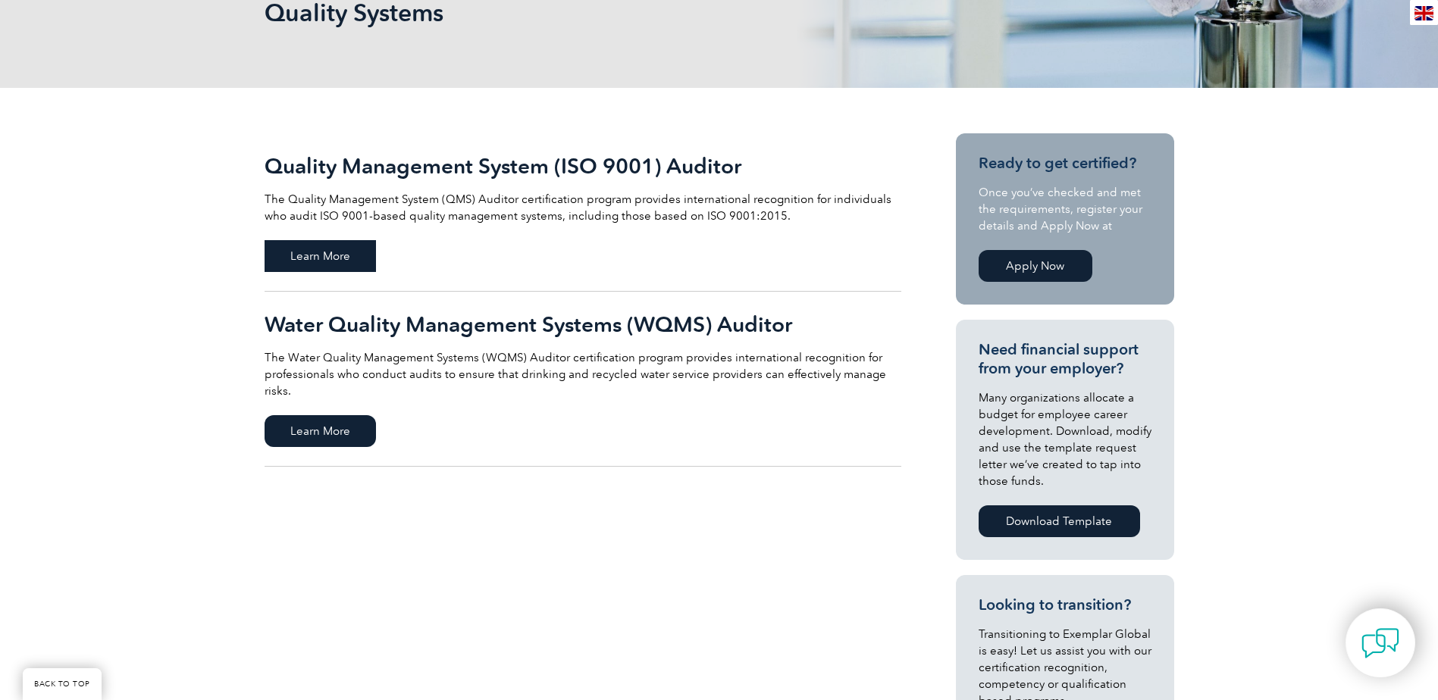 The width and height of the screenshot is (1438, 700). I want to click on a: Quality Management System (ISO 9001) Auditor The Quality Management System (QMS) Auditor certific..., so click(583, 212).